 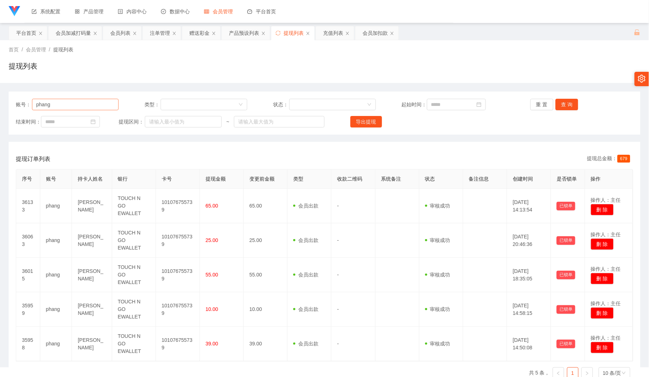 I want to click on span: 产品管理, so click(x=89, y=11).